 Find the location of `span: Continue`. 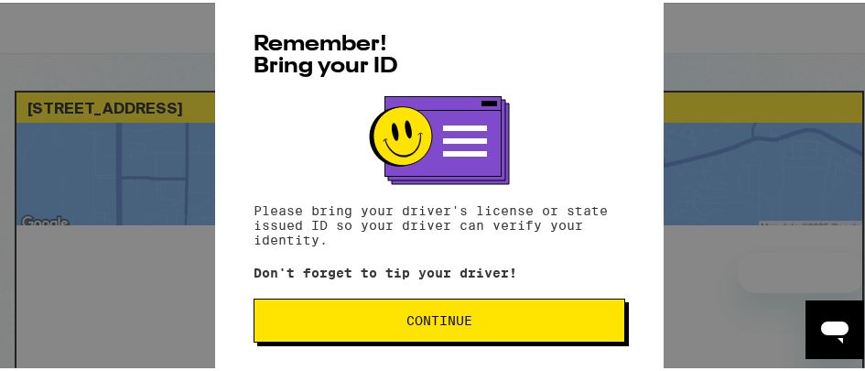

span: Continue is located at coordinates (439, 318).